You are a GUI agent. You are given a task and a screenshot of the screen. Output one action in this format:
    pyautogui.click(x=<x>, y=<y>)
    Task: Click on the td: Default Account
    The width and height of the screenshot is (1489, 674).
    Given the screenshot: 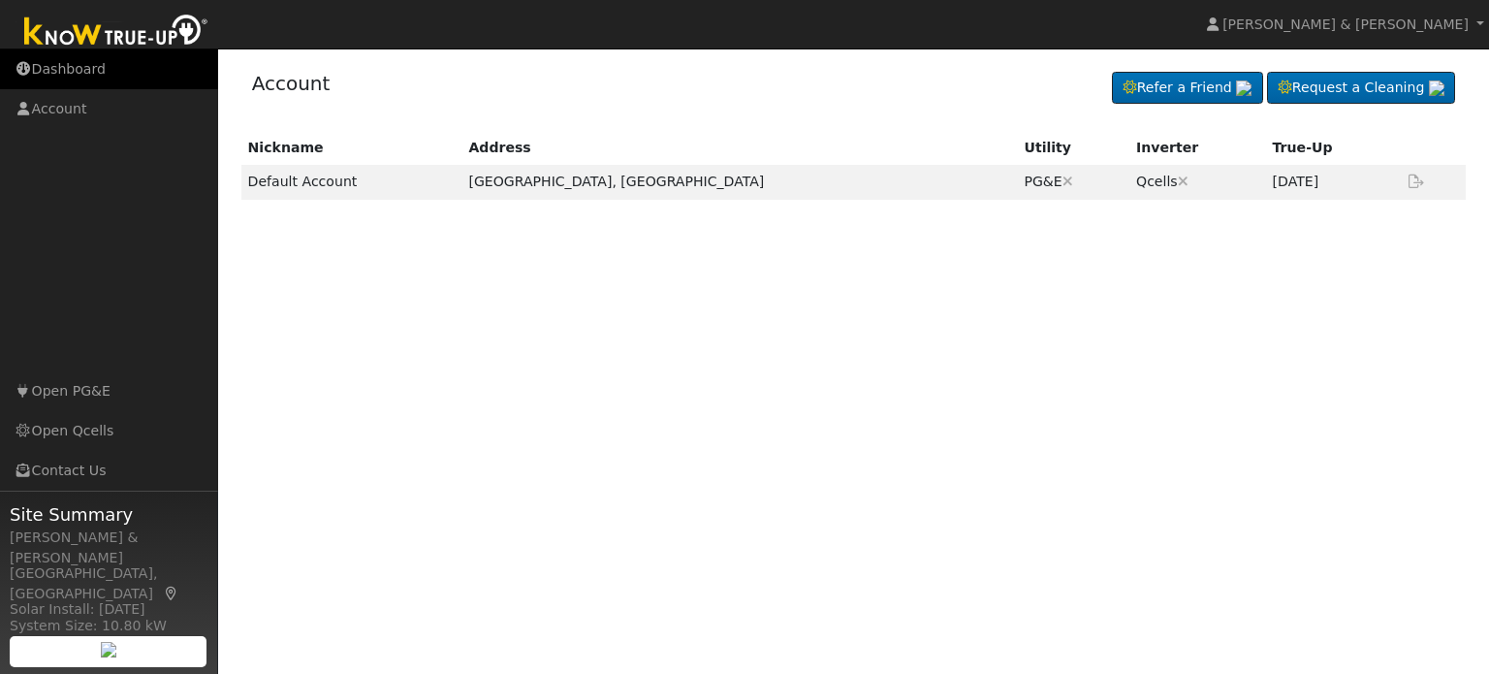 What is the action you would take?
    pyautogui.click(x=352, y=181)
    